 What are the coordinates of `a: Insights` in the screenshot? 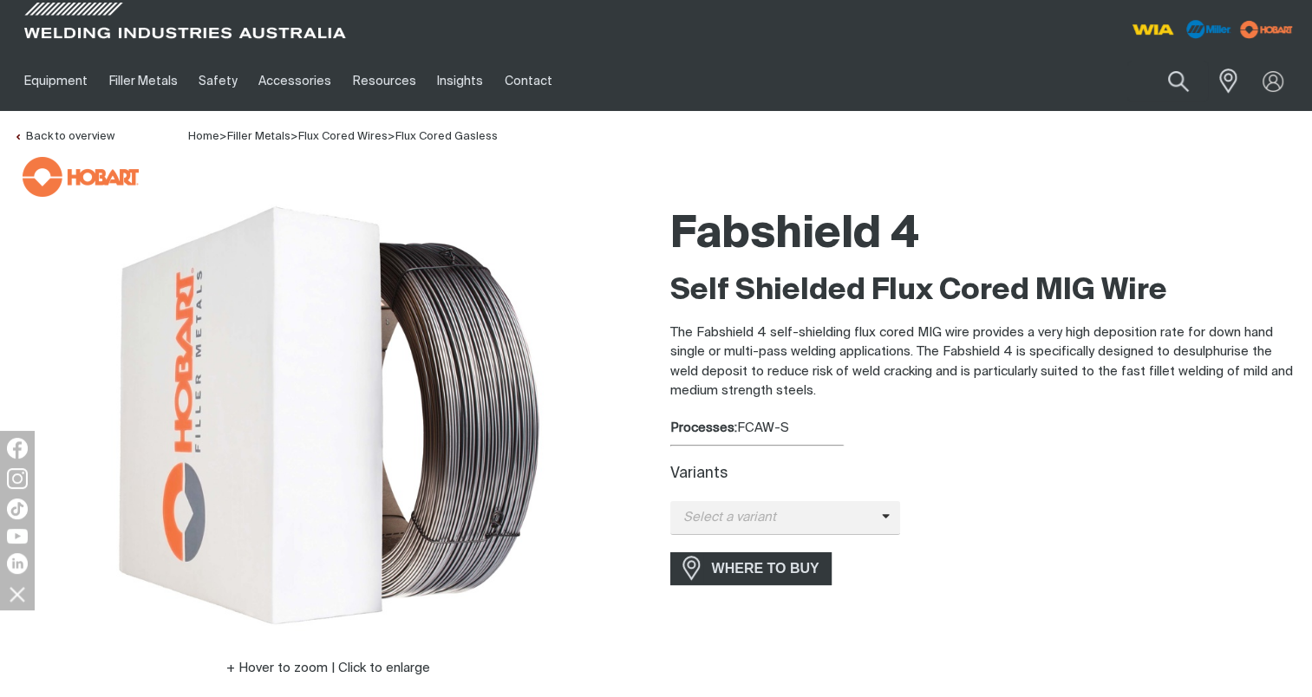 It's located at (460, 81).